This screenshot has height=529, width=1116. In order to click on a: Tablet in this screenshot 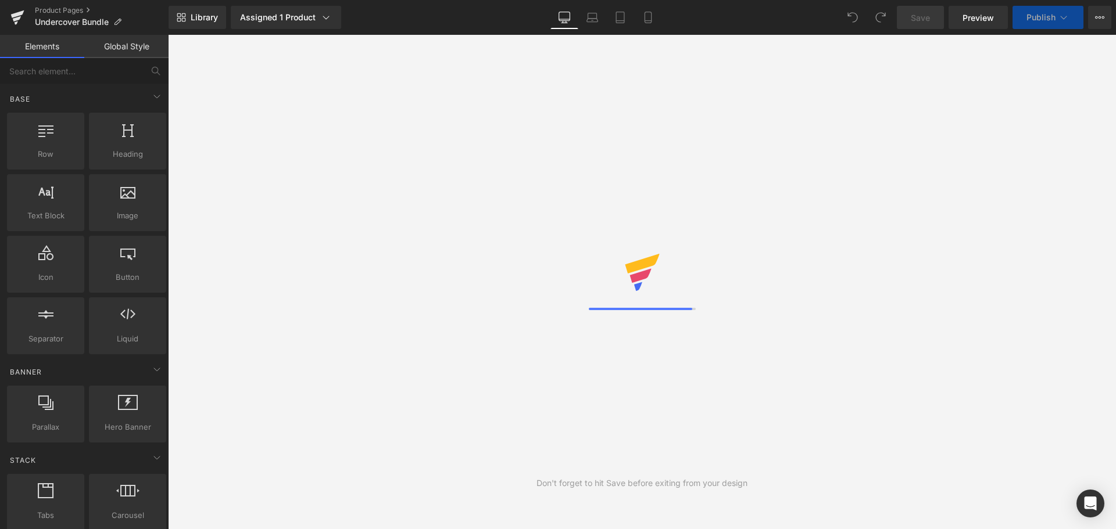, I will do `click(620, 17)`.